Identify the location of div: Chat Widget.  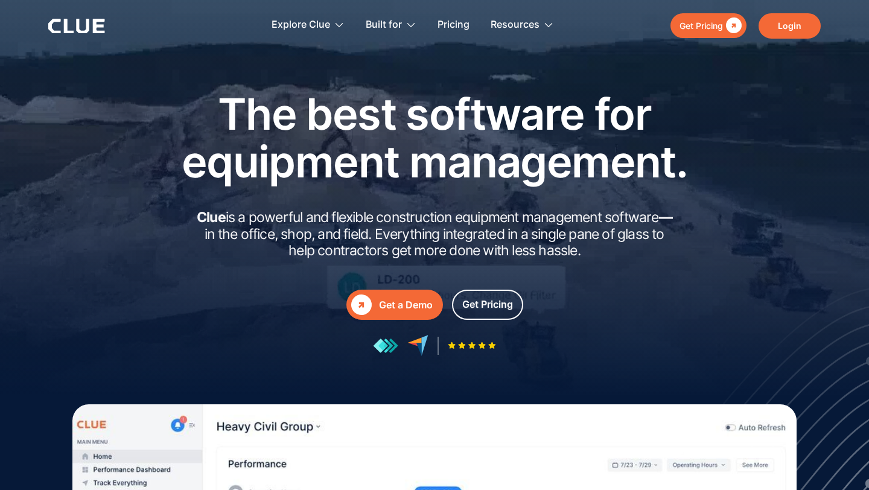
(839, 461).